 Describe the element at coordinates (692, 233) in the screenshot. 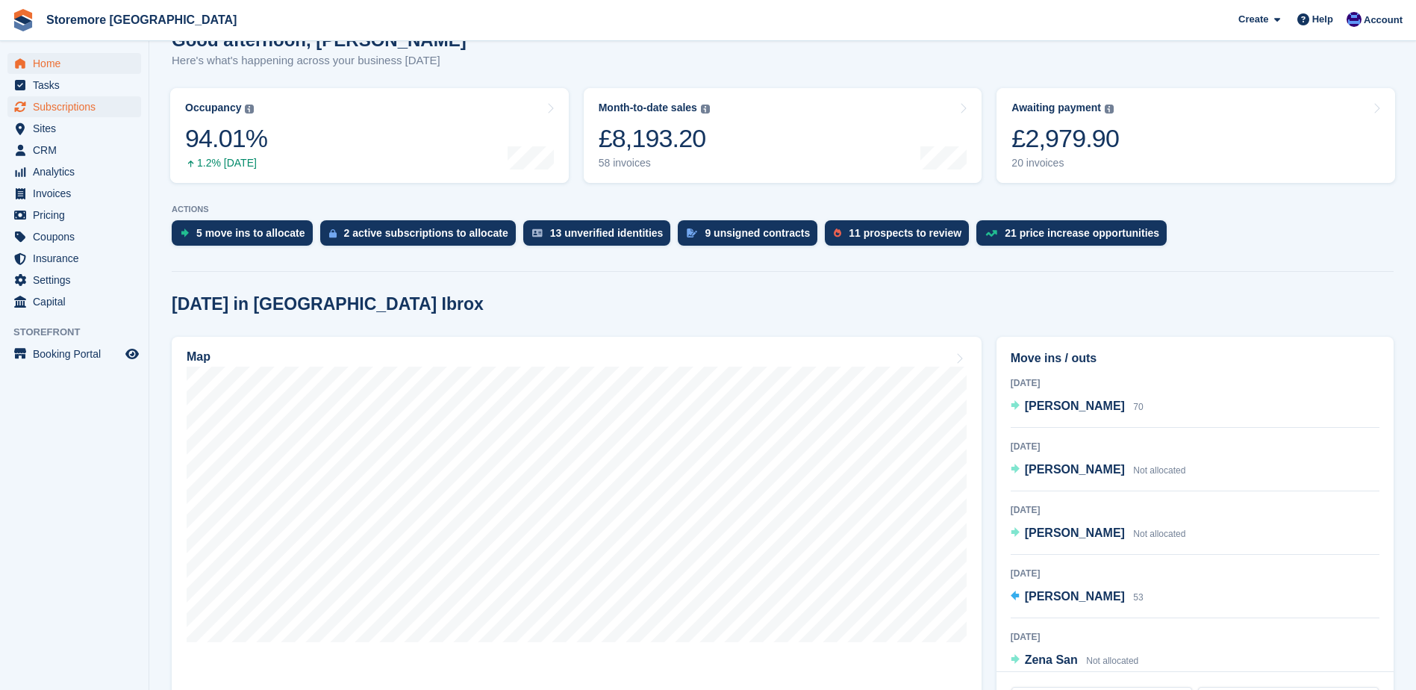

I see `img: contract_signature_icon-13c848040528278c33f63329250d36e43548de30e8caae1d1a13099fd9432cc5.svg` at that location.